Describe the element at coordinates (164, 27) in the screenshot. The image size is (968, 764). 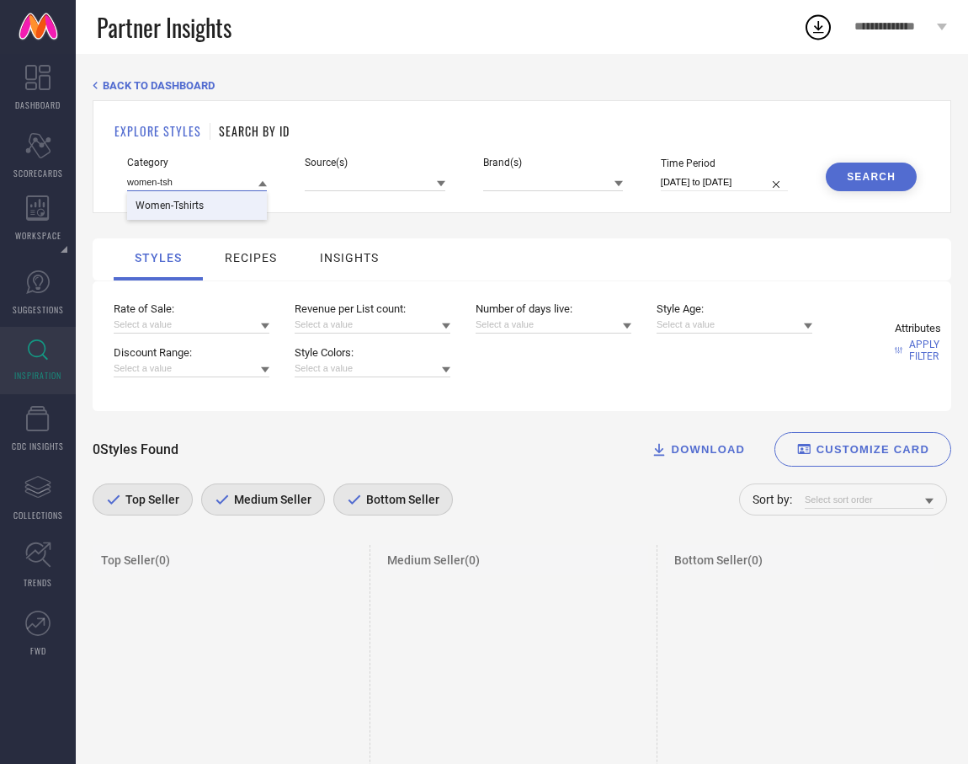
I see `span: Partner Insights` at that location.